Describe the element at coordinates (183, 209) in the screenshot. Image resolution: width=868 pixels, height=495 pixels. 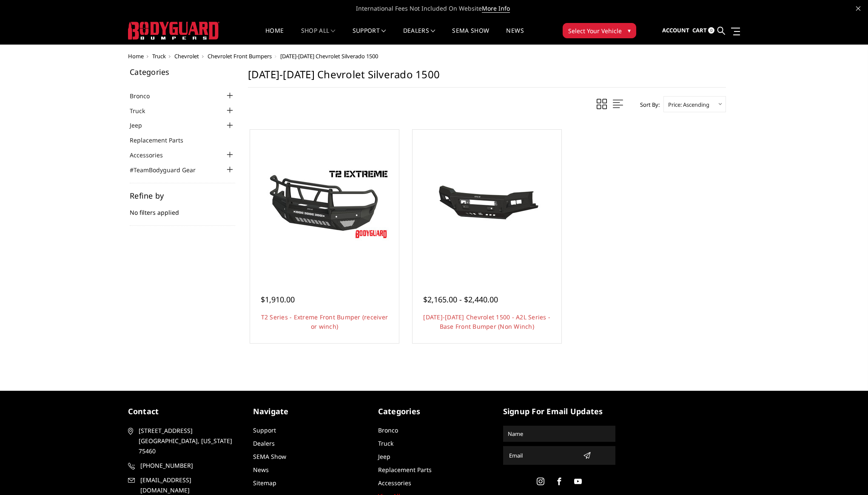
I see `div: No filters applied` at that location.